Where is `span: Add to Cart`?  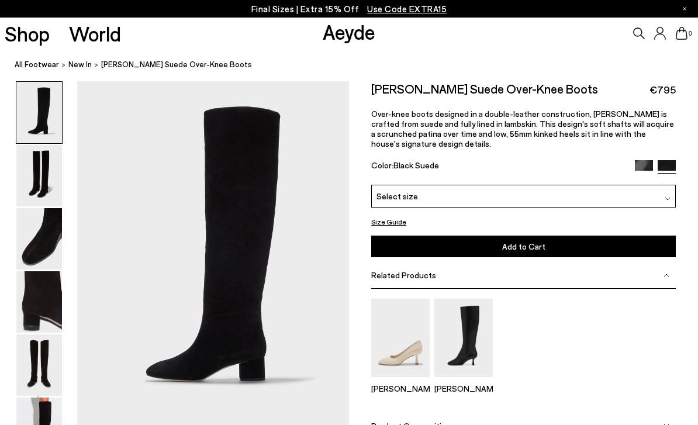 span: Add to Cart is located at coordinates (524, 246).